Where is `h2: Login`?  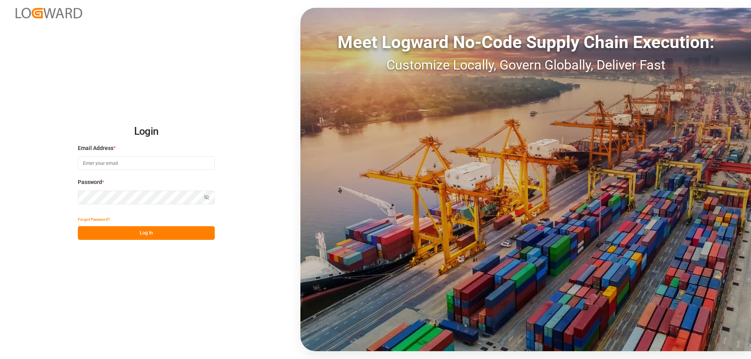
h2: Login is located at coordinates (146, 132).